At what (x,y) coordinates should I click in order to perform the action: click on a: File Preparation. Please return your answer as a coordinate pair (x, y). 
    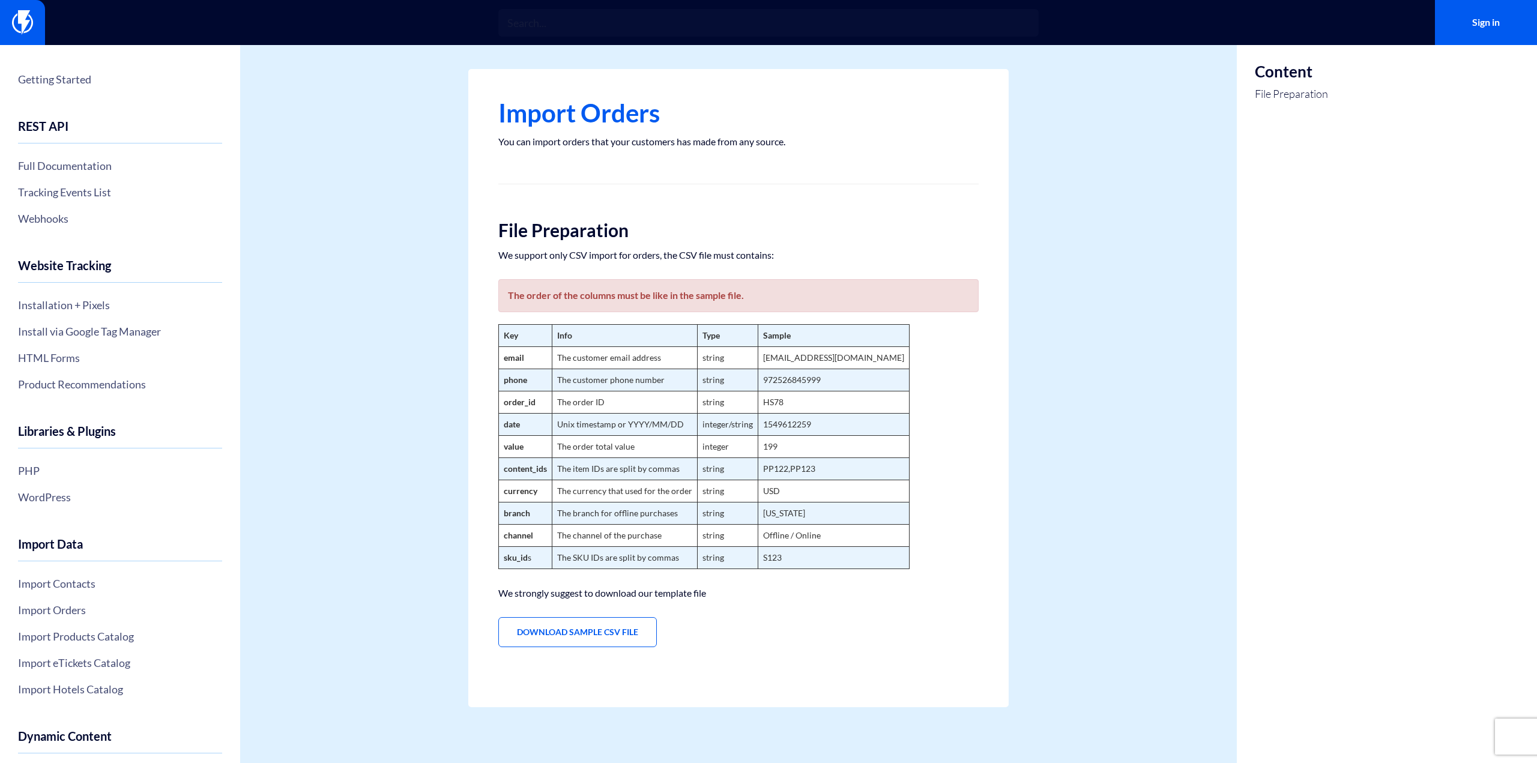
    Looking at the image, I should click on (1291, 94).